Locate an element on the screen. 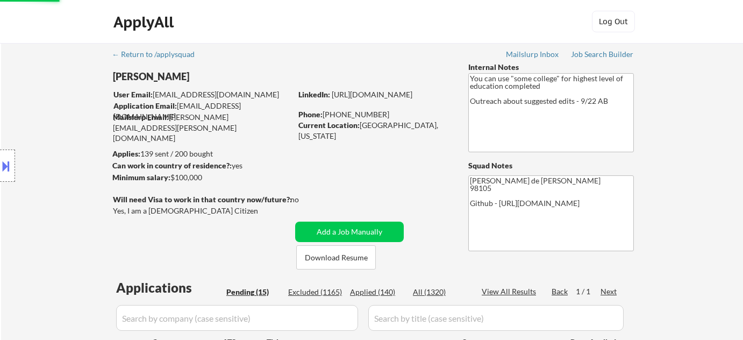 This screenshot has height=340, width=743. div: 1 / 1 is located at coordinates (588, 291).